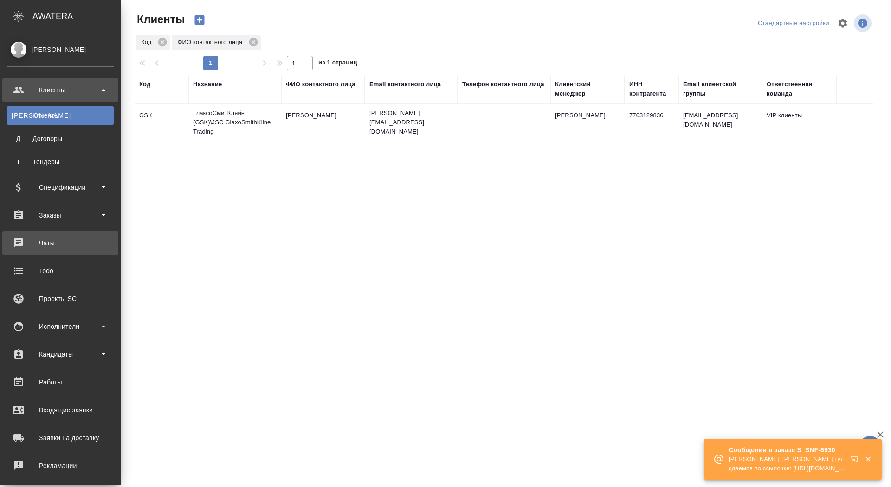 This screenshot has width=891, height=487. What do you see at coordinates (60, 271) in the screenshot?
I see `a: Todo` at bounding box center [60, 271].